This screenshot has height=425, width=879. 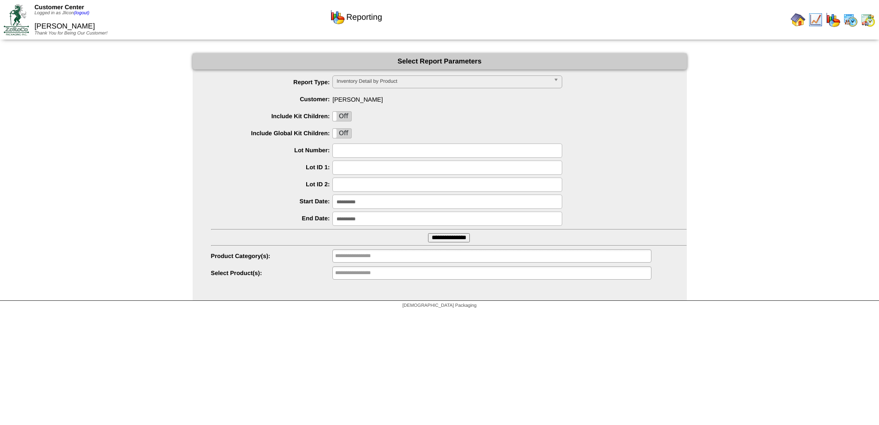 I want to click on label: Lot Number:, so click(x=272, y=150).